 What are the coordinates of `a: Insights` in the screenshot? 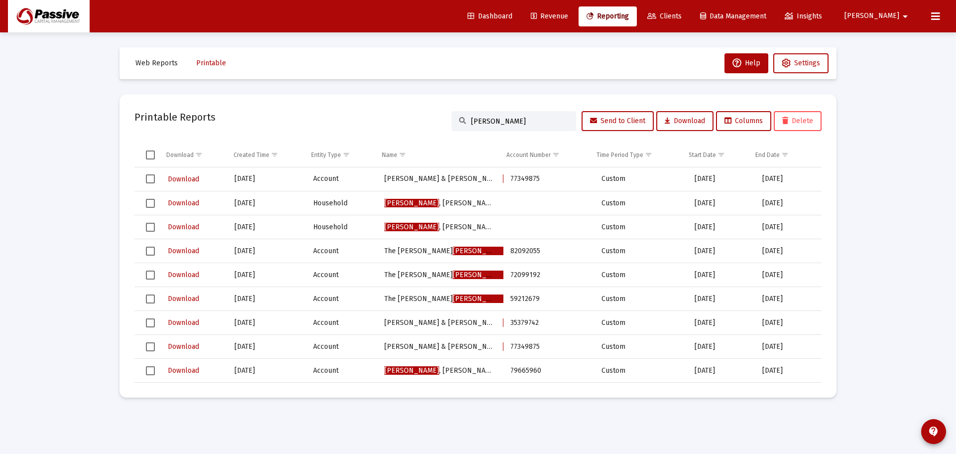 It's located at (803, 16).